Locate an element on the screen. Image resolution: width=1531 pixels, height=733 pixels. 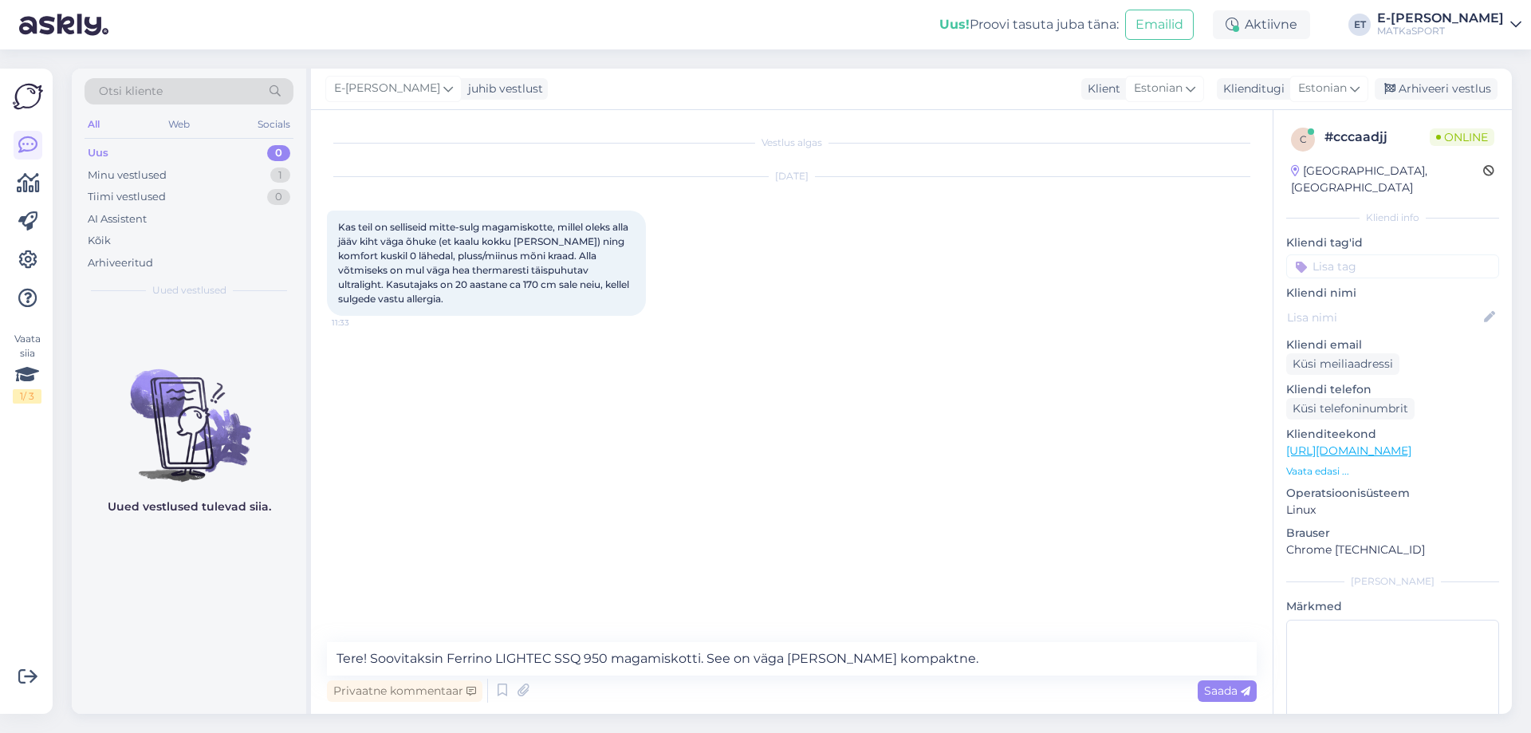
p: Kliendi tag'id is located at coordinates (1393, 242).